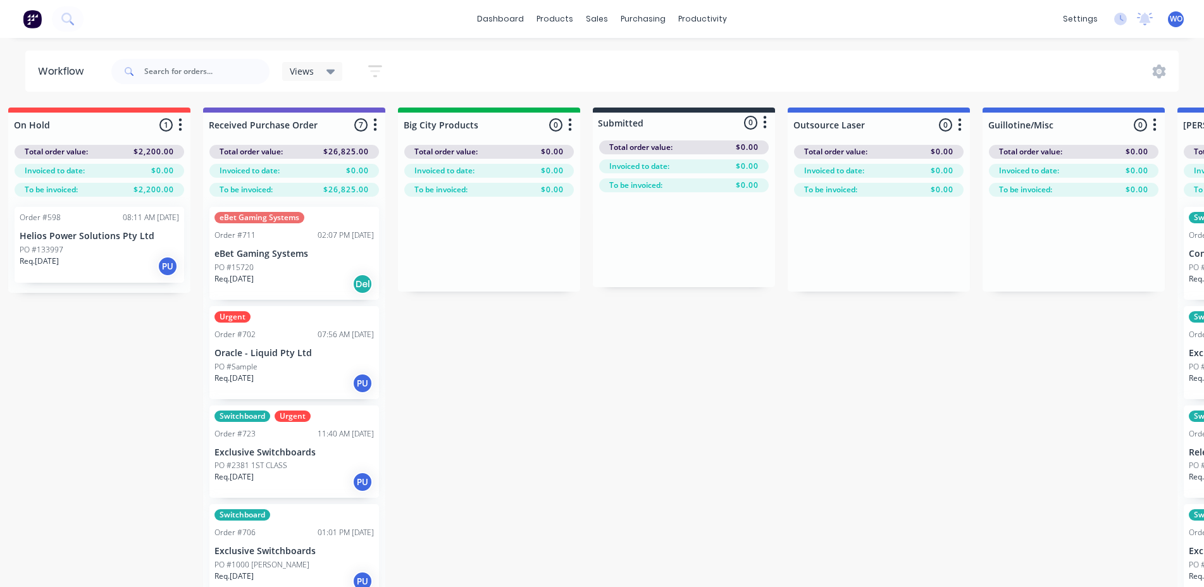 The height and width of the screenshot is (587, 1204). What do you see at coordinates (362, 284) in the screenshot?
I see `div: Del` at bounding box center [362, 284].